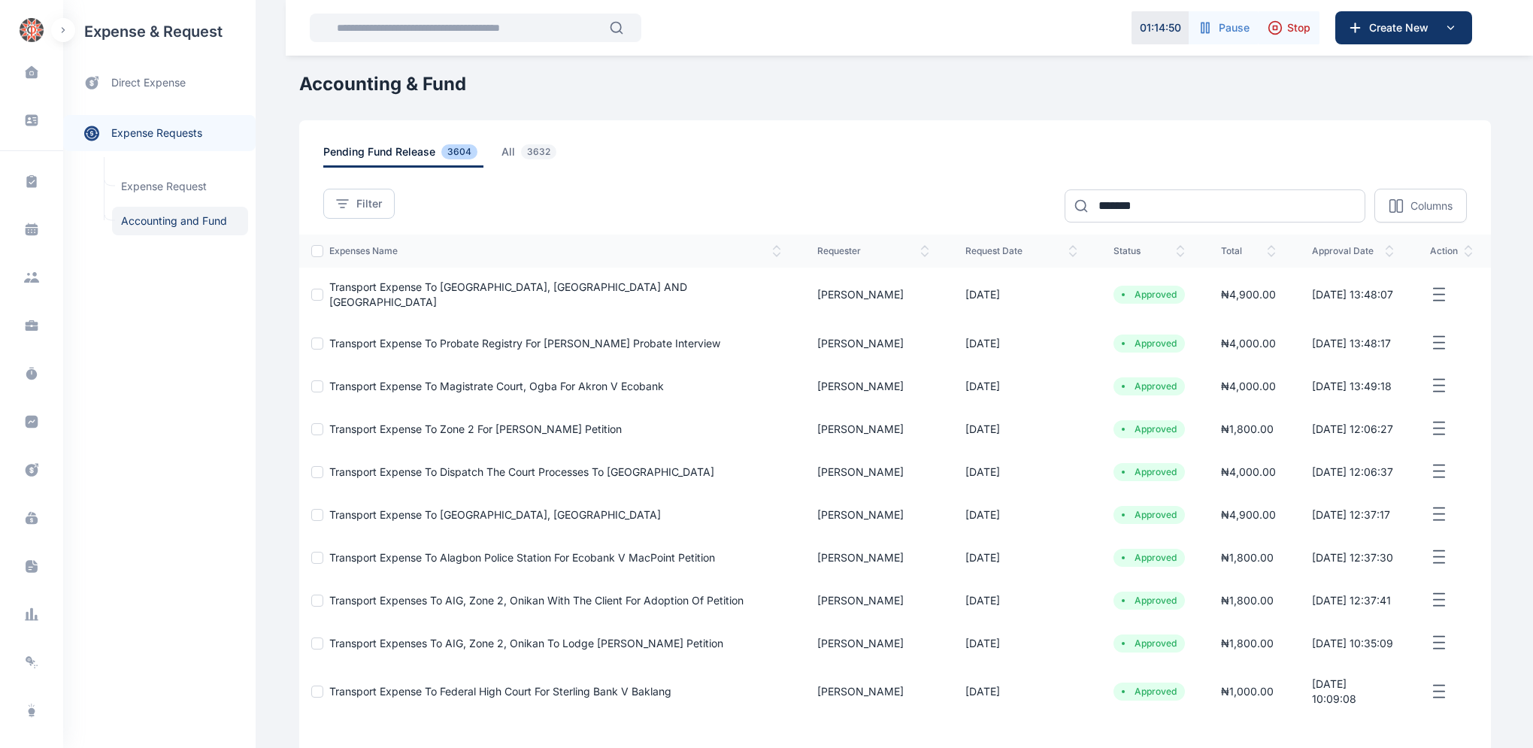 The width and height of the screenshot is (1533, 748). Describe the element at coordinates (541, 156) in the screenshot. I see `a: all3632` at that location.